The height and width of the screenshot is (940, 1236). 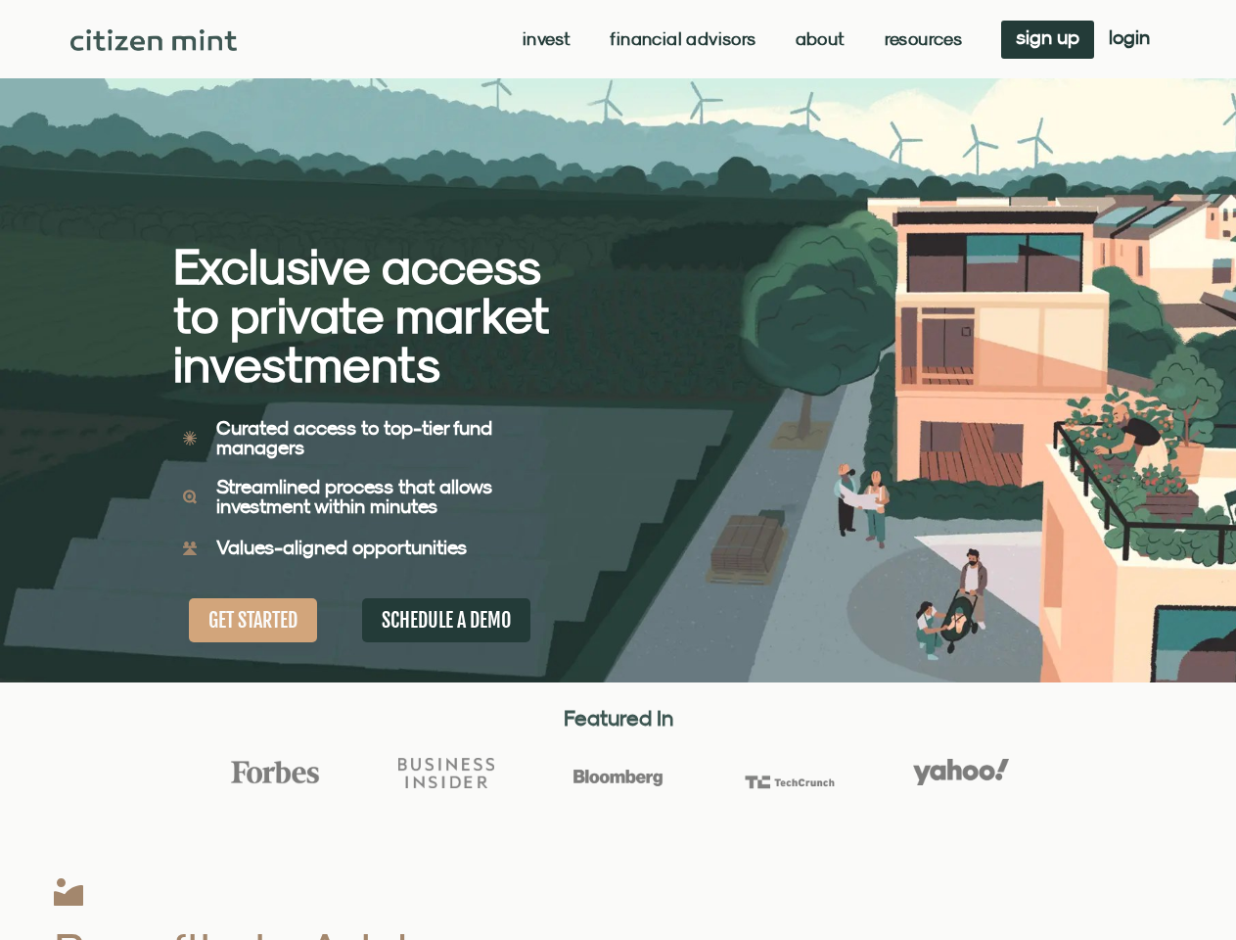 What do you see at coordinates (546, 39) in the screenshot?
I see `a: Invest` at bounding box center [546, 39].